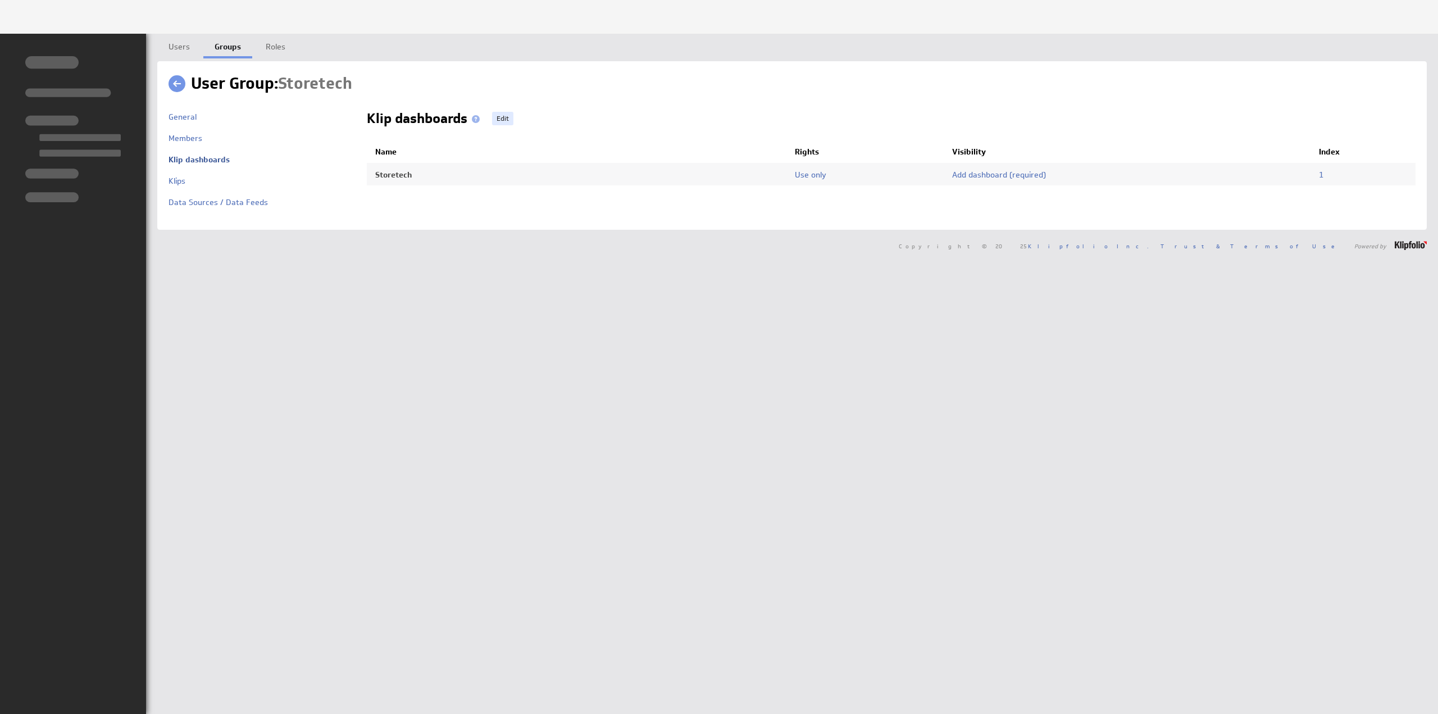 Image resolution: width=1438 pixels, height=714 pixels. Describe the element at coordinates (393, 175) in the screenshot. I see `a: Storetech` at that location.